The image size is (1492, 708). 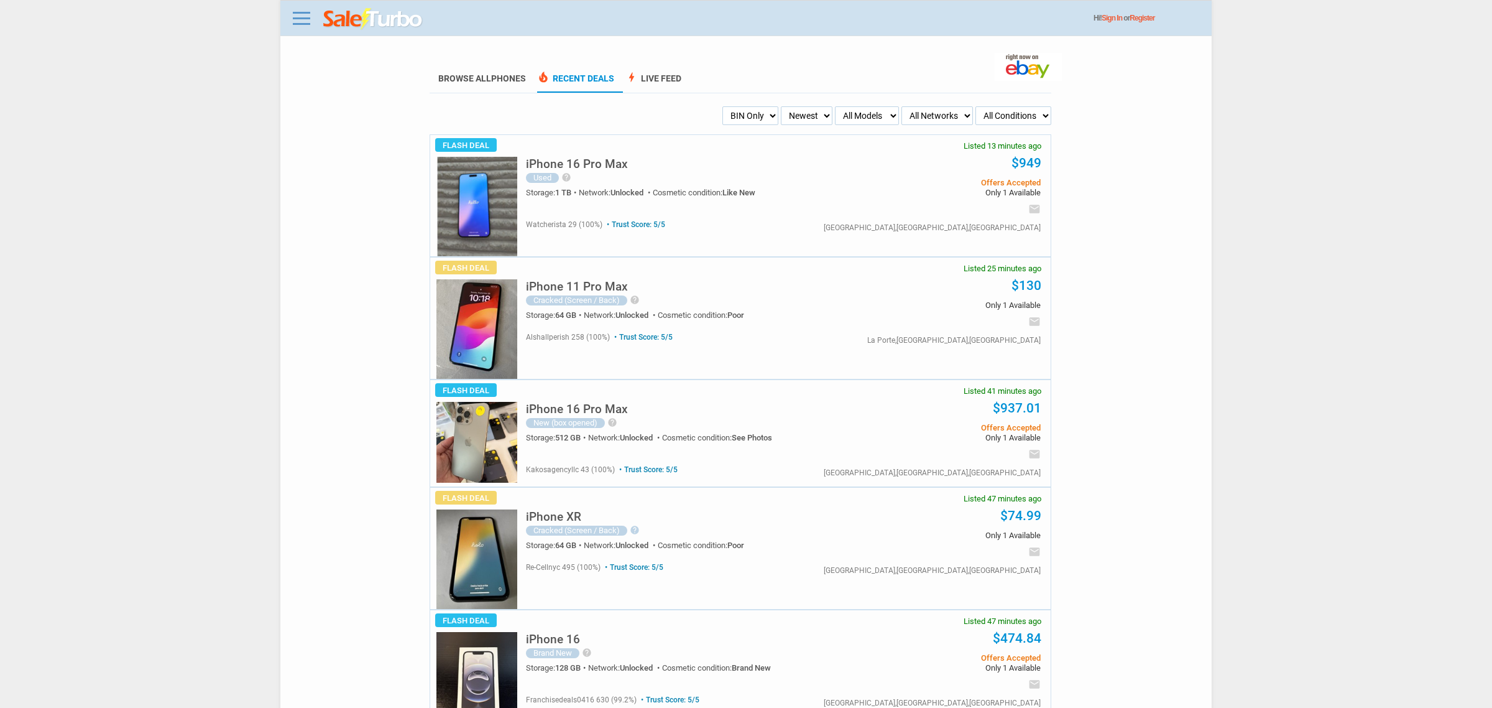 I want to click on span: local_fire_department, so click(x=543, y=77).